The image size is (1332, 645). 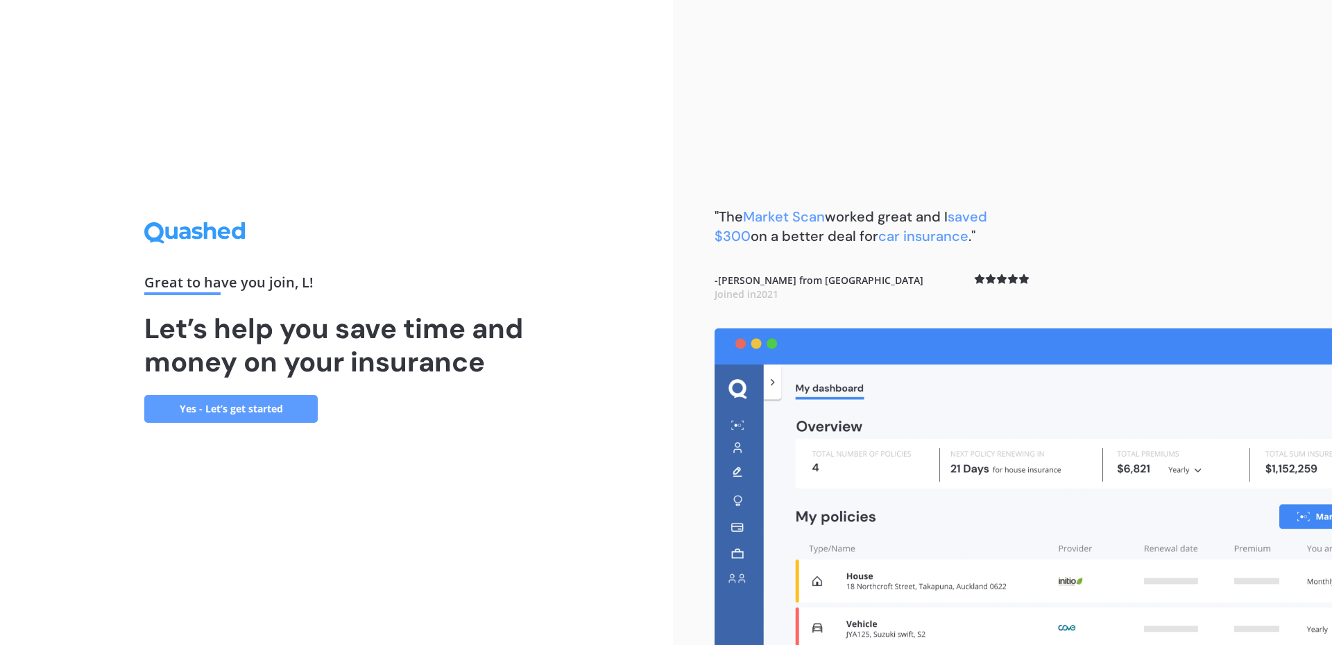 What do you see at coordinates (337, 285) in the screenshot?
I see `div: Great to have you join , L !` at bounding box center [337, 285].